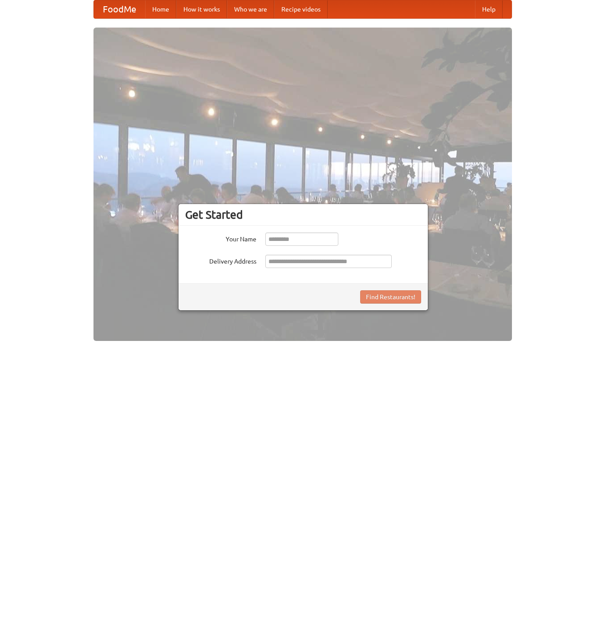 The image size is (605, 629). Describe the element at coordinates (488, 9) in the screenshot. I see `a: Help` at that location.